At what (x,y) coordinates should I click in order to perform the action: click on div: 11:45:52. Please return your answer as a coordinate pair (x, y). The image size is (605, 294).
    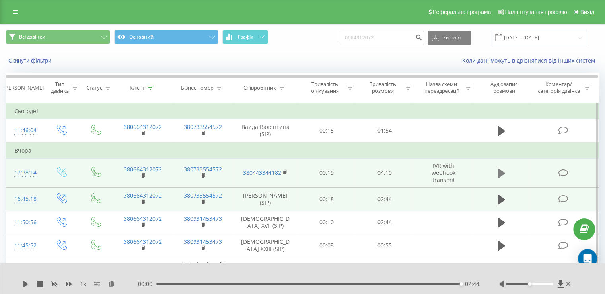
    Looking at the image, I should click on (25, 245).